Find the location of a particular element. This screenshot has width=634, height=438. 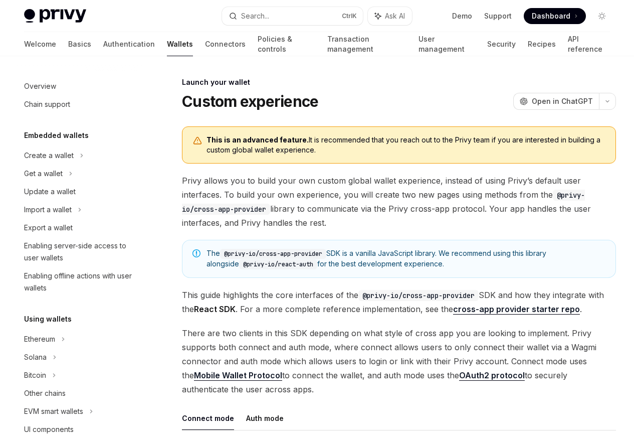

a: Policies & controls is located at coordinates (286, 44).